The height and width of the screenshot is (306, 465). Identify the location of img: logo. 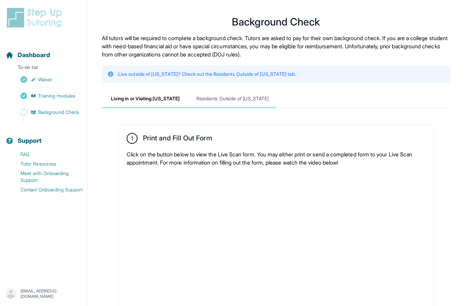
(36, 18).